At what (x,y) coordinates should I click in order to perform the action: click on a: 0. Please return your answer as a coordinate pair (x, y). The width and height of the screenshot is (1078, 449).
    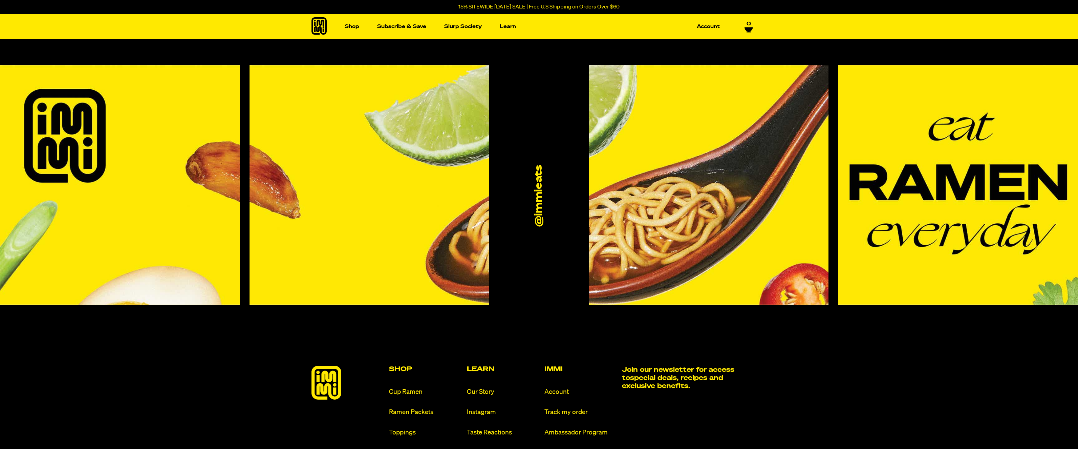
    Looking at the image, I should click on (748, 26).